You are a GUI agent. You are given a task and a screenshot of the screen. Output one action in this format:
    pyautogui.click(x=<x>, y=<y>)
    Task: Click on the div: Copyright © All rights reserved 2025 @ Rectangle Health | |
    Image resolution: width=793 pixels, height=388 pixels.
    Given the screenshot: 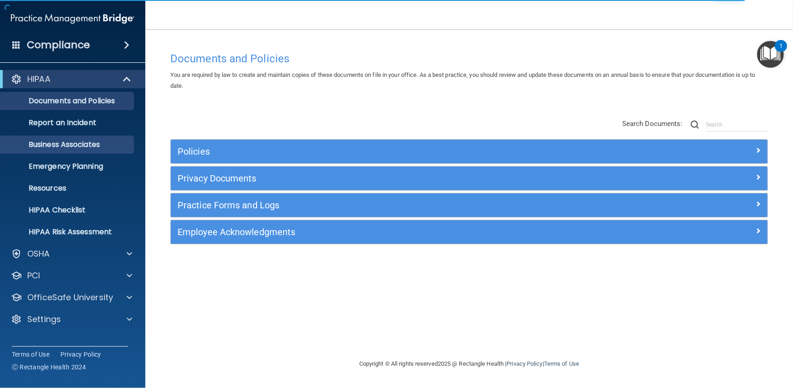 What is the action you would take?
    pyautogui.click(x=469, y=363)
    